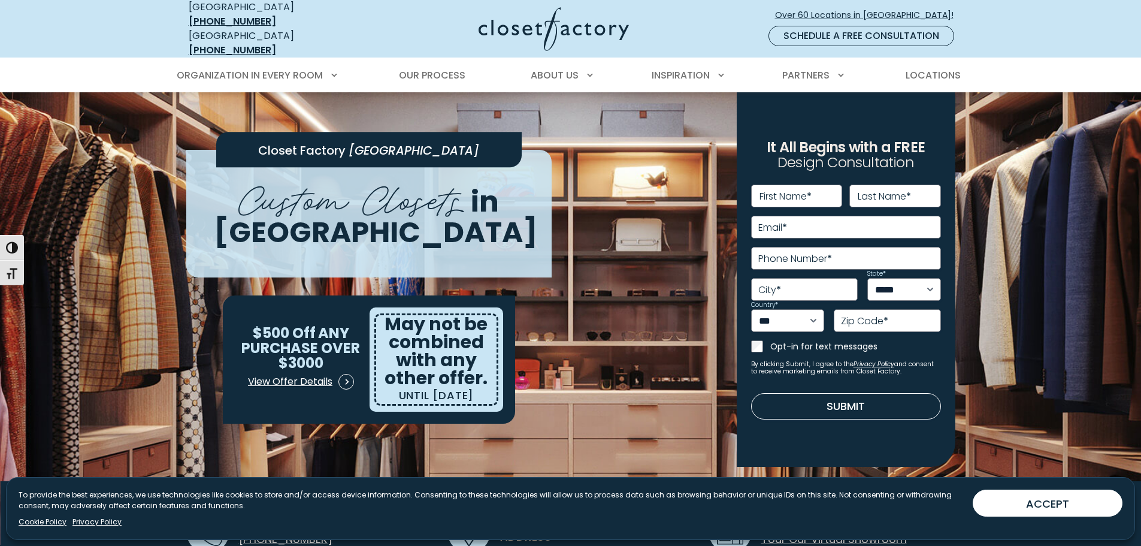  Describe the element at coordinates (301, 382) in the screenshot. I see `a: View Offer Details` at that location.